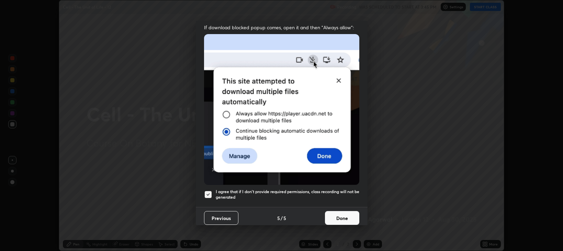 This screenshot has height=251, width=563. I want to click on img: downloads-permission-blocked.gif, so click(282, 109).